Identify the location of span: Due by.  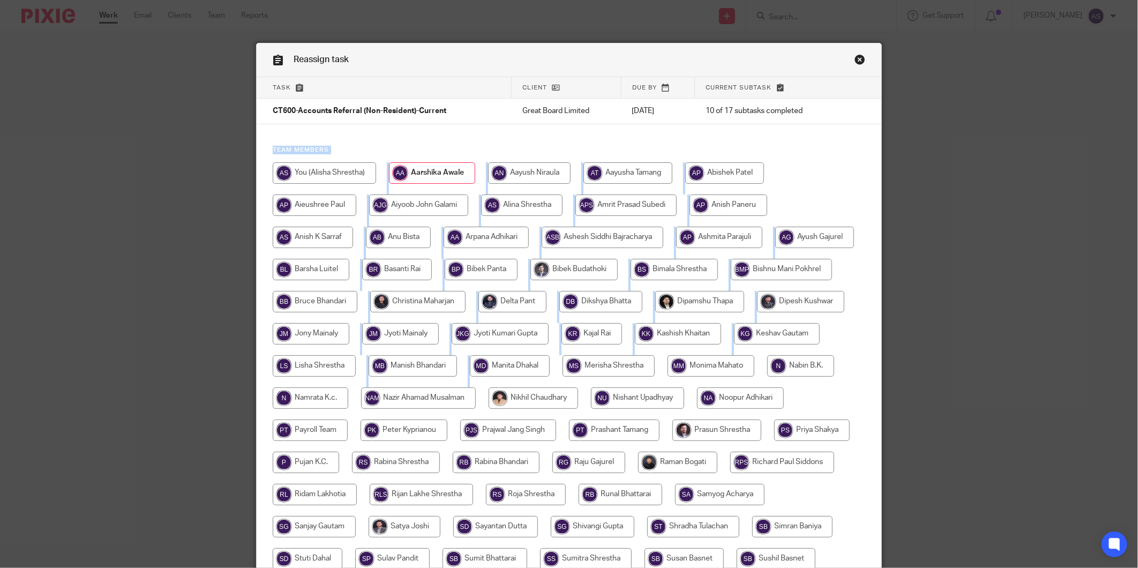
(645, 87).